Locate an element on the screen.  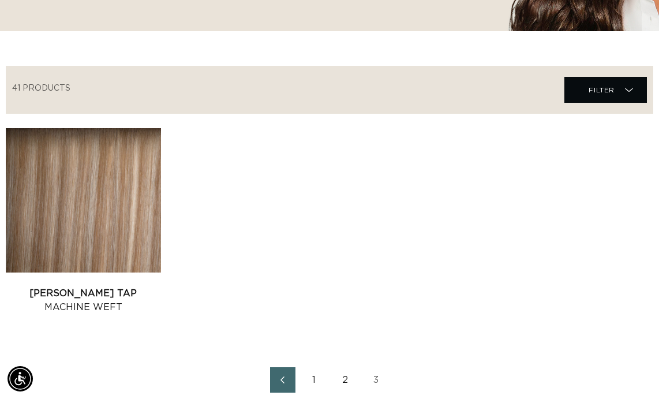
summary: Filter is located at coordinates (605, 89).